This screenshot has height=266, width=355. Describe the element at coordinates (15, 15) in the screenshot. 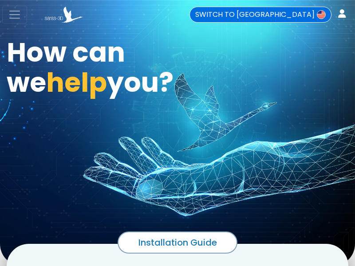

I see `button: Toggle navigation` at that location.